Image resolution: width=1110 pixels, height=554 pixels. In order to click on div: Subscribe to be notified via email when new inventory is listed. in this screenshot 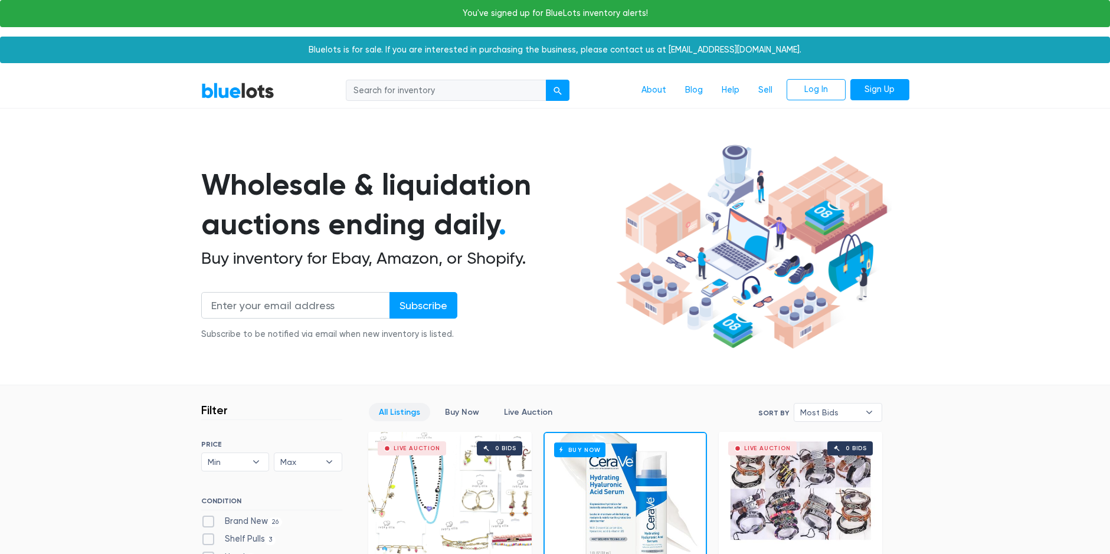, I will do `click(329, 335)`.